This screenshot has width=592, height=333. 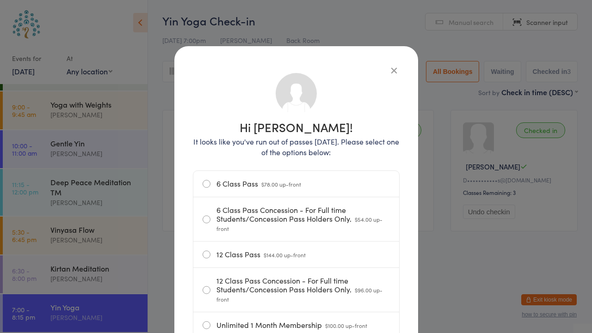 What do you see at coordinates (296, 255) in the screenshot?
I see `label: 12 Class Pass` at bounding box center [296, 255].